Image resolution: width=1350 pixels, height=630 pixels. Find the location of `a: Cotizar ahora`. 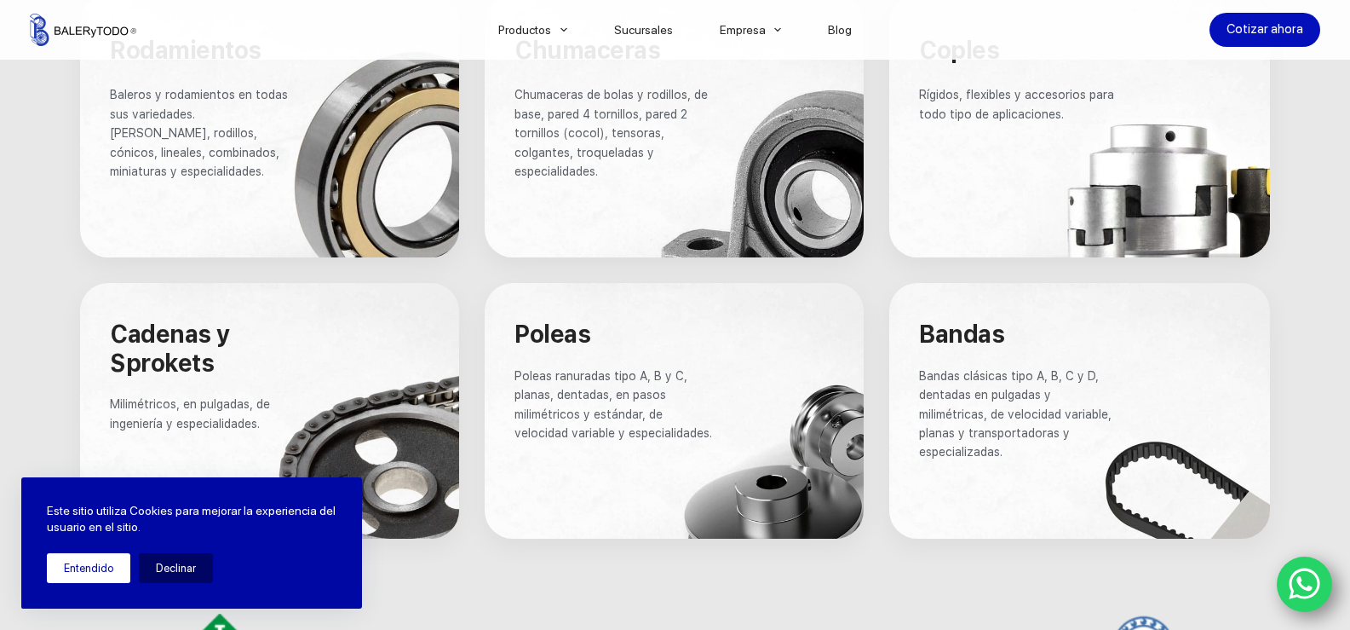

a: Cotizar ahora is located at coordinates (1265, 30).